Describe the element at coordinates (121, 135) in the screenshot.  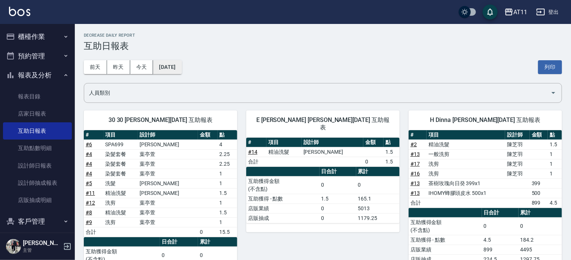
I see `th: 項目` at that location.